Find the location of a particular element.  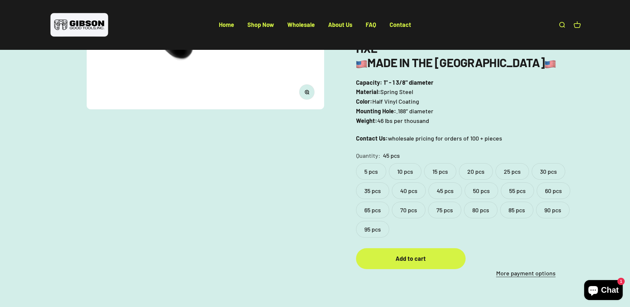

span: 46 lbs per thousand is located at coordinates (403, 121).